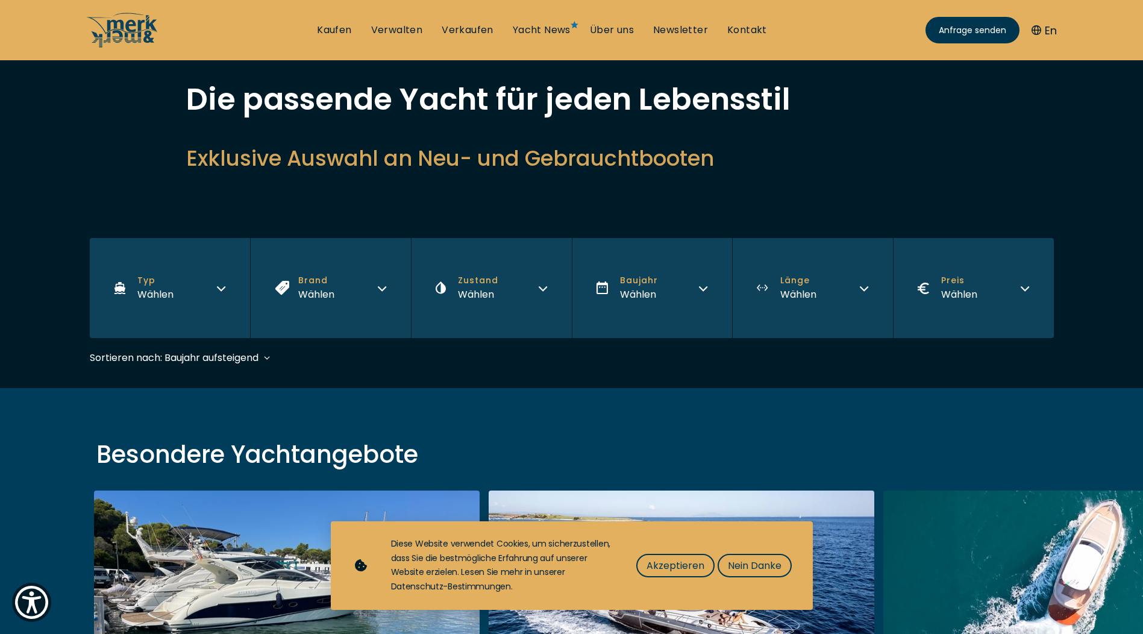 This screenshot has width=1143, height=634. I want to click on button: LängeWählen, so click(812, 288).